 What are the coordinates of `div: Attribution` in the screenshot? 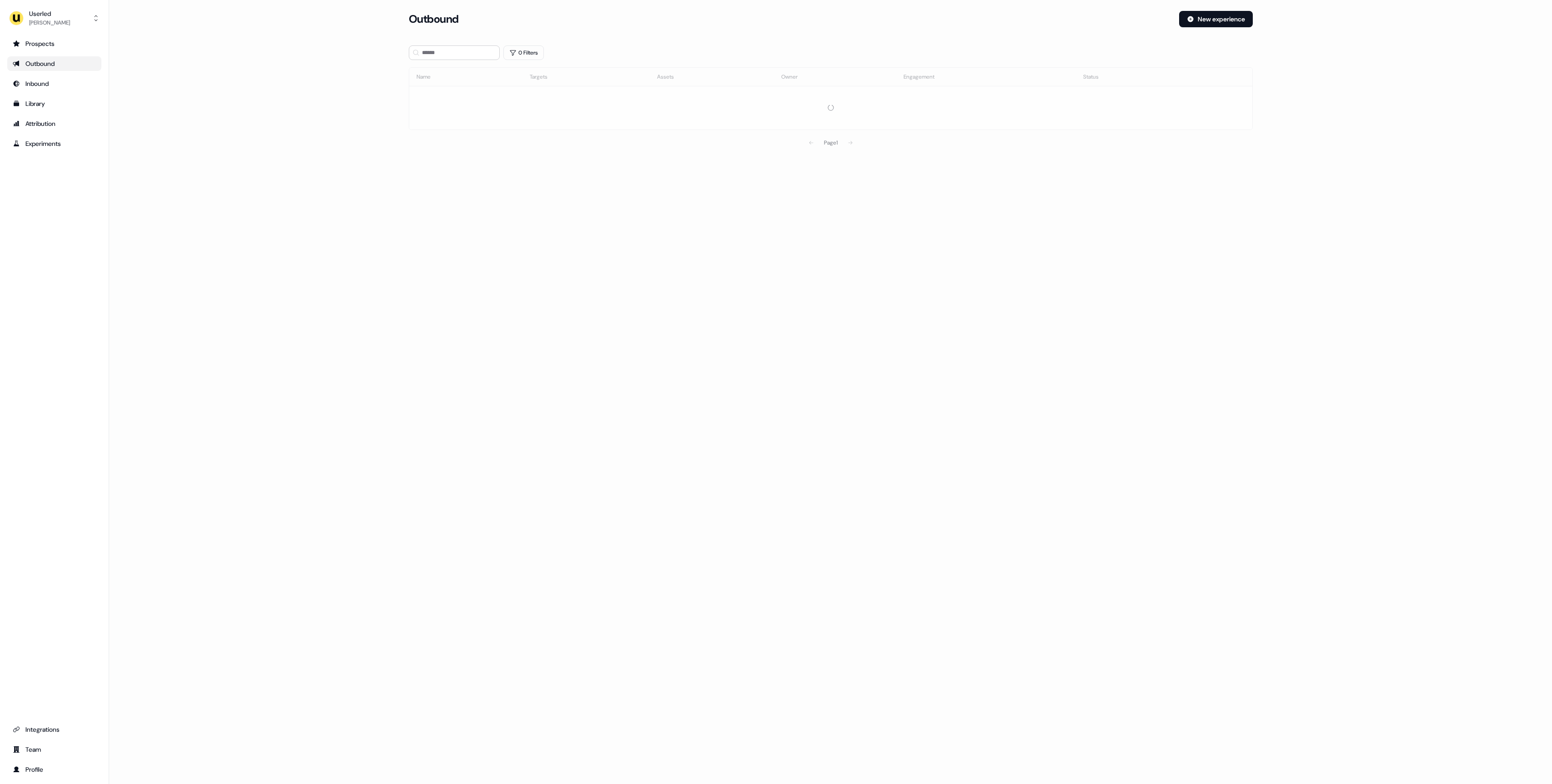 It's located at (54, 124).